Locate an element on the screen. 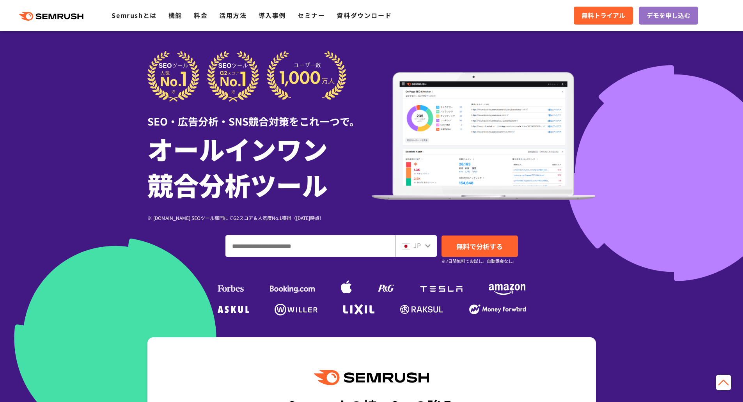  a: デモを申し込む is located at coordinates (668, 16).